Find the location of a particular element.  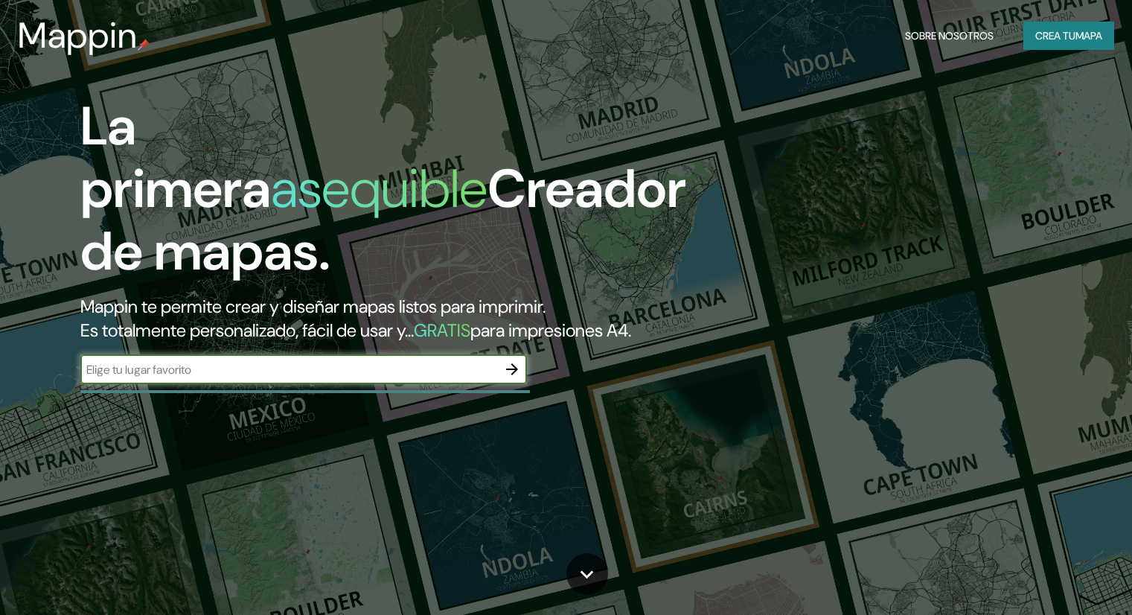

font: La primera is located at coordinates (176, 157).